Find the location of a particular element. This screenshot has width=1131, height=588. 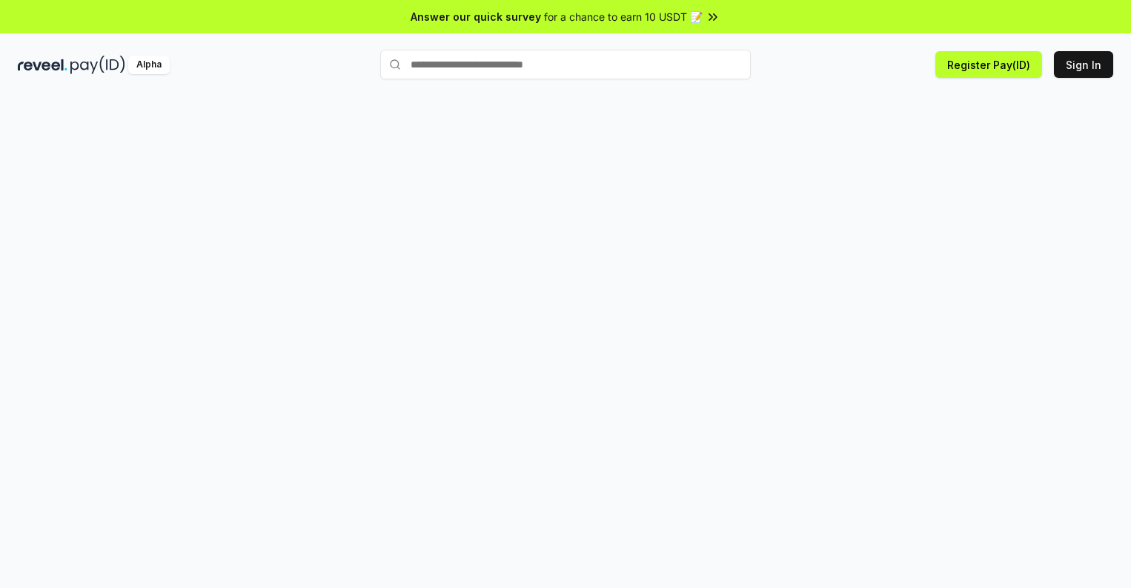

img: reveel_dark is located at coordinates (42, 64).